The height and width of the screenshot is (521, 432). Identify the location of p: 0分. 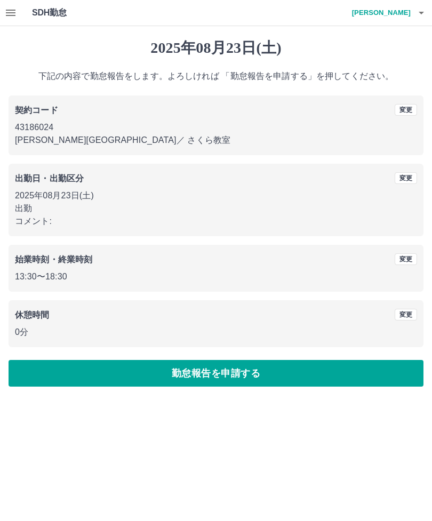
(216, 332).